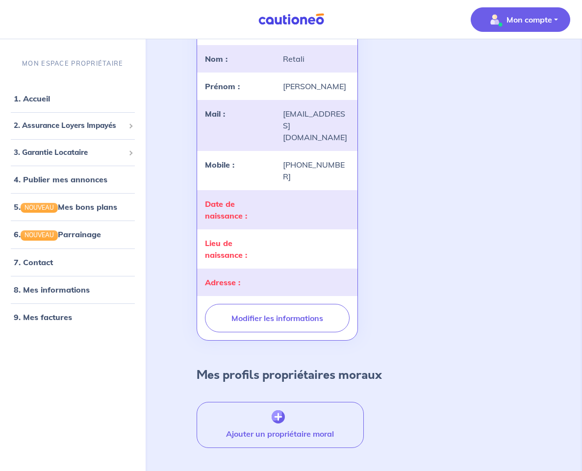 This screenshot has width=582, height=471. Describe the element at coordinates (73, 207) in the screenshot. I see `div: 5.NOUVEAUMes bons plans` at that location.